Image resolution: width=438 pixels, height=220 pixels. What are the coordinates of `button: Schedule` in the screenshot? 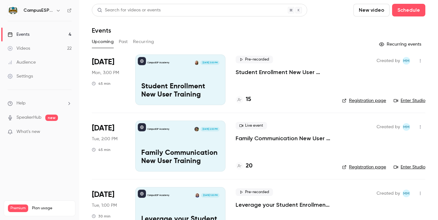 It's located at (408, 10).